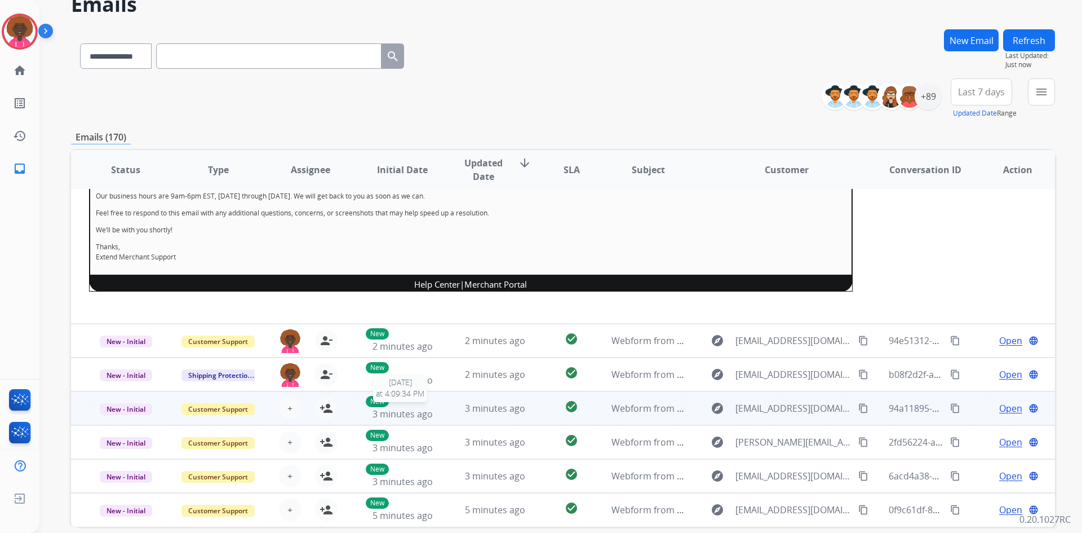  What do you see at coordinates (975, 113) in the screenshot?
I see `button: Updated Date` at bounding box center [975, 113].